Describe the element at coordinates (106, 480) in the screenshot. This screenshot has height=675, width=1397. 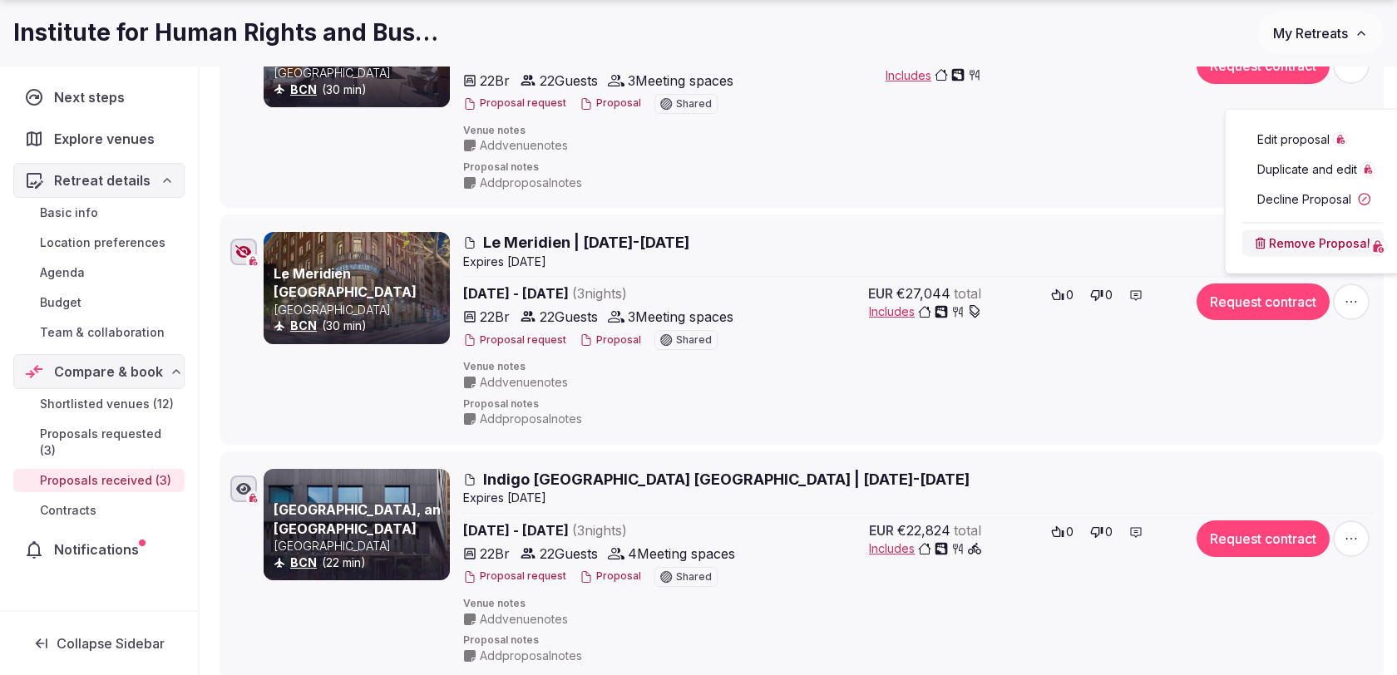
I see `span: Proposals received (3)` at that location.